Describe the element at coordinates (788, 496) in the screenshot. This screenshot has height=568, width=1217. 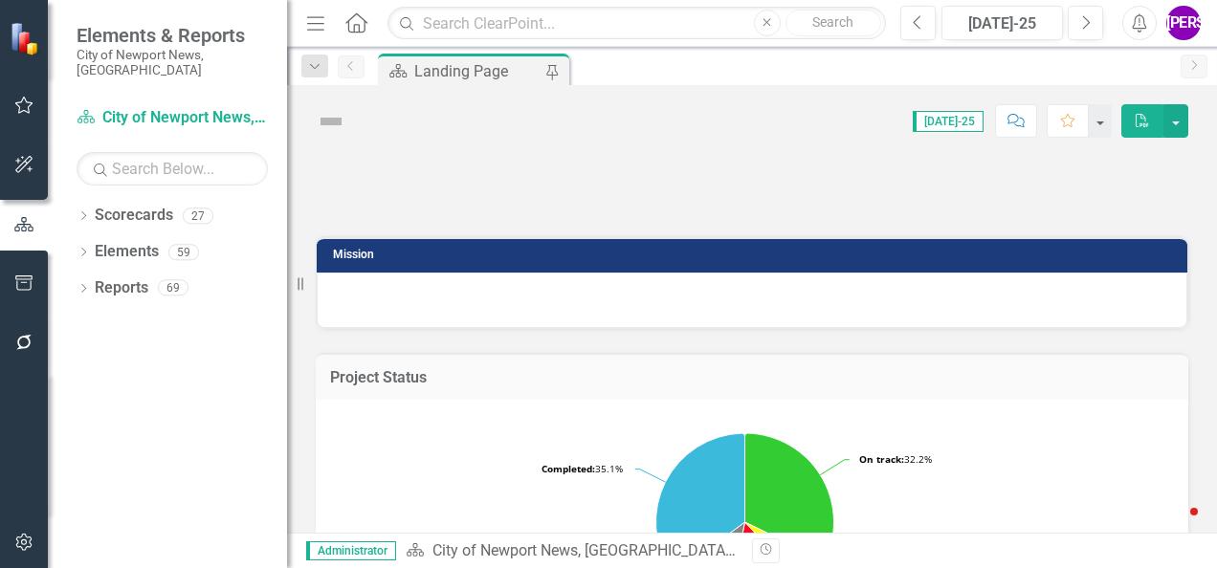
I see `path: On track, 66.` at that location.